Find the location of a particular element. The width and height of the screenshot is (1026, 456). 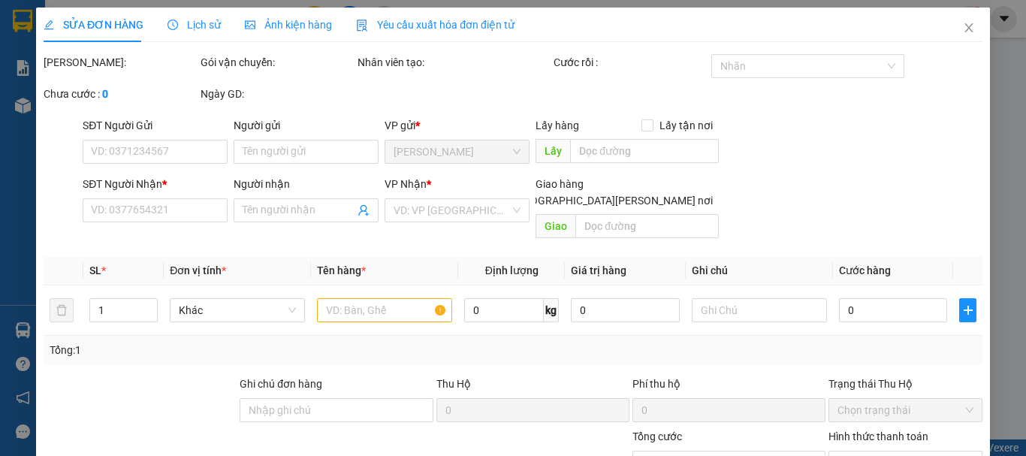

div: Người gửi is located at coordinates (306, 125).